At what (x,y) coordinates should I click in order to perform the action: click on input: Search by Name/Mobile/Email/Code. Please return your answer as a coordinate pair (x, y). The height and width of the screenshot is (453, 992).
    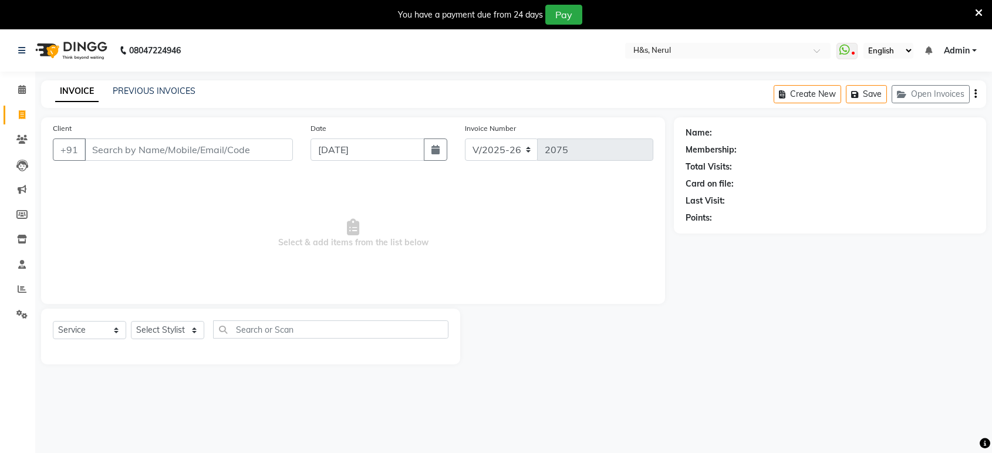
    Looking at the image, I should click on (188, 150).